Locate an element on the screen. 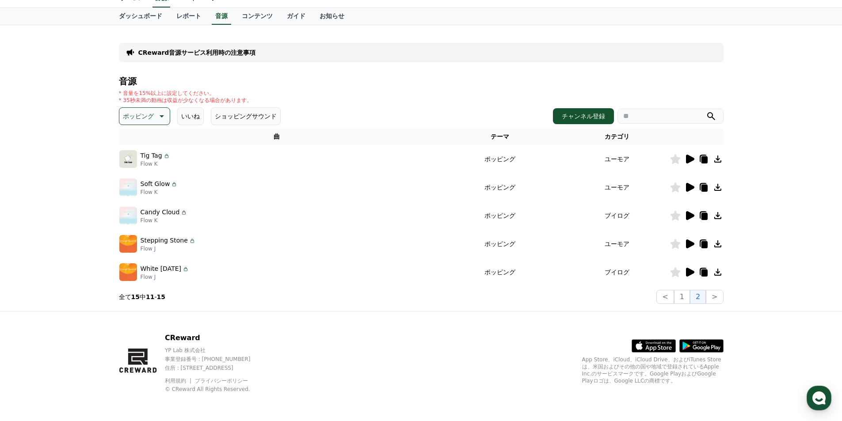 The width and height of the screenshot is (842, 421). a: Messages is located at coordinates (86, 291).